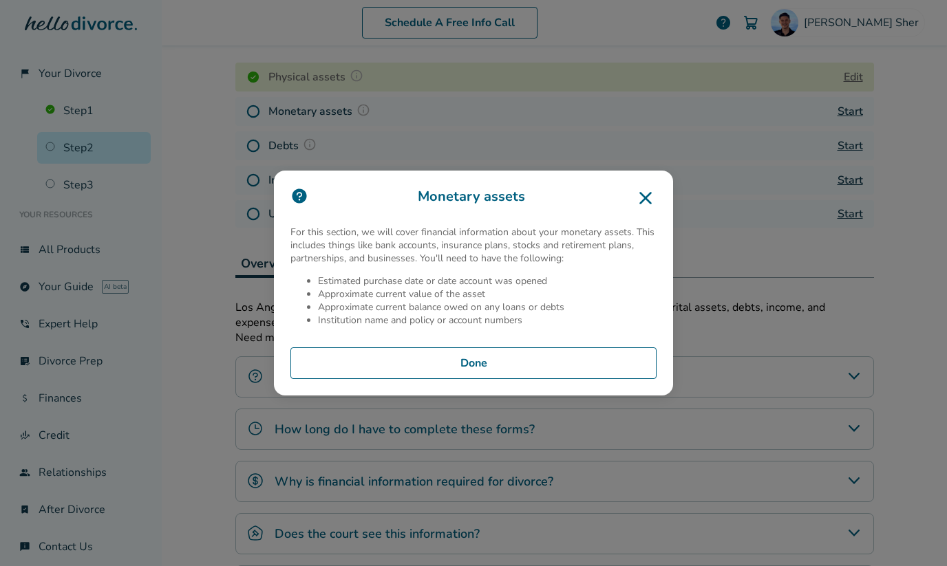  What do you see at coordinates (473, 198) in the screenshot?
I see `h3: Monetary assets` at bounding box center [473, 198].